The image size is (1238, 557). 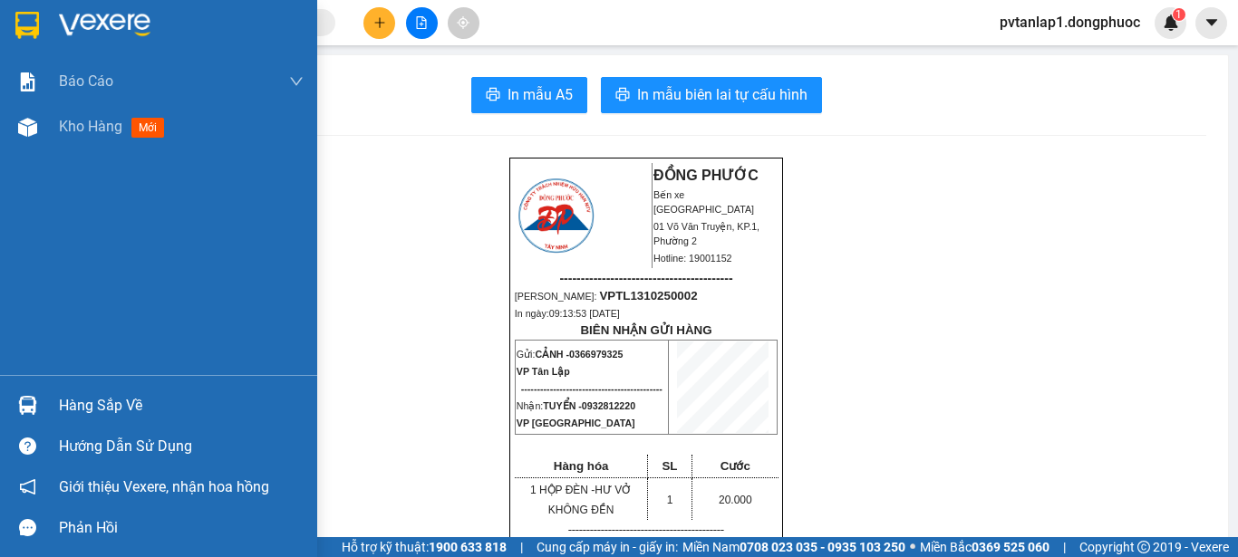 I want to click on span: 20.000, so click(x=735, y=500).